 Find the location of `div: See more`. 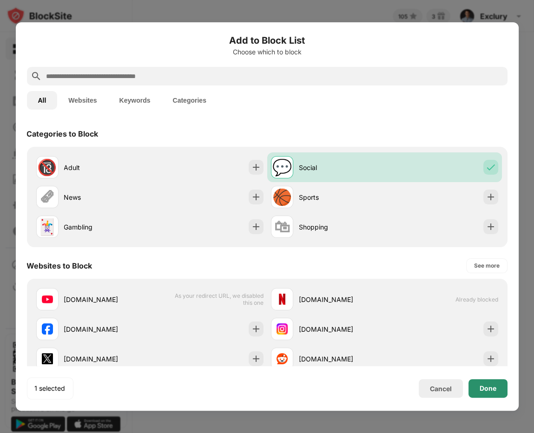

div: See more is located at coordinates (487, 266).